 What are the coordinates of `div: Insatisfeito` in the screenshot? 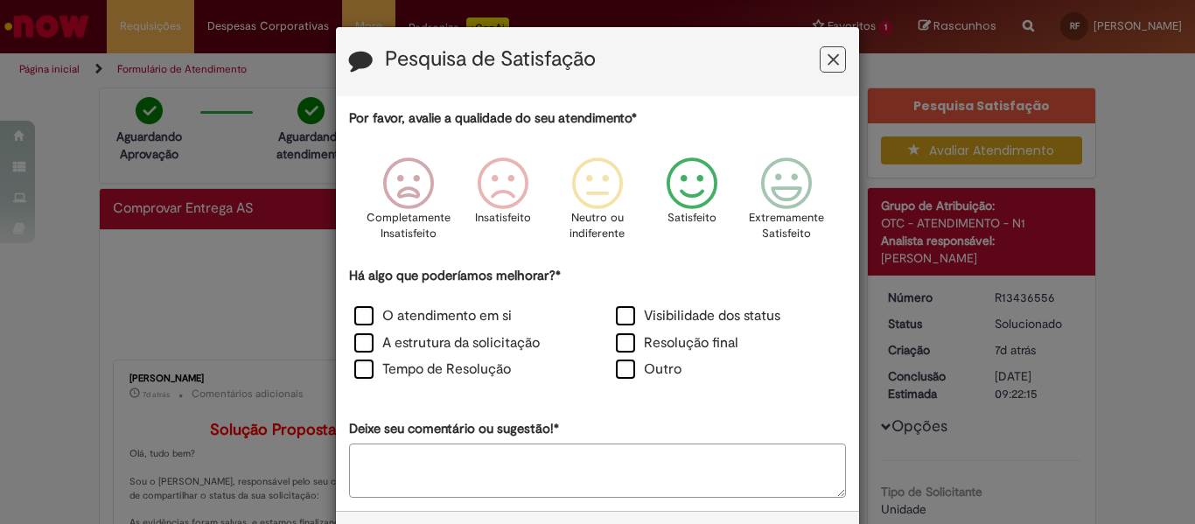 It's located at (503, 204).